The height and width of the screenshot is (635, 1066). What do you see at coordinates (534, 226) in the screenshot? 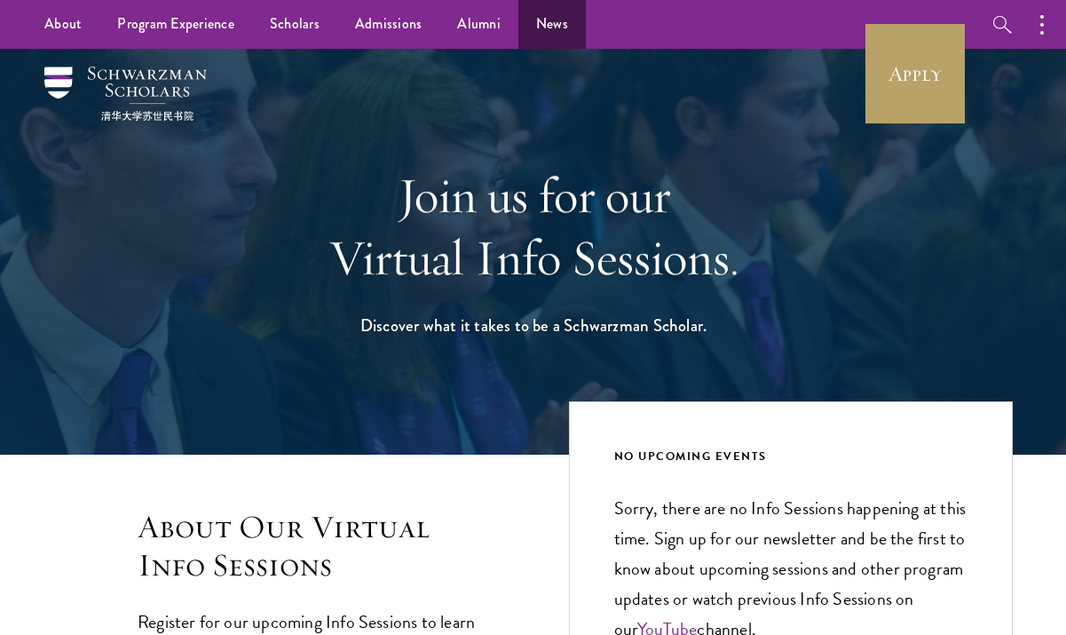
I see `h1: Join us for our Virtual Info Sessions.` at bounding box center [534, 226].